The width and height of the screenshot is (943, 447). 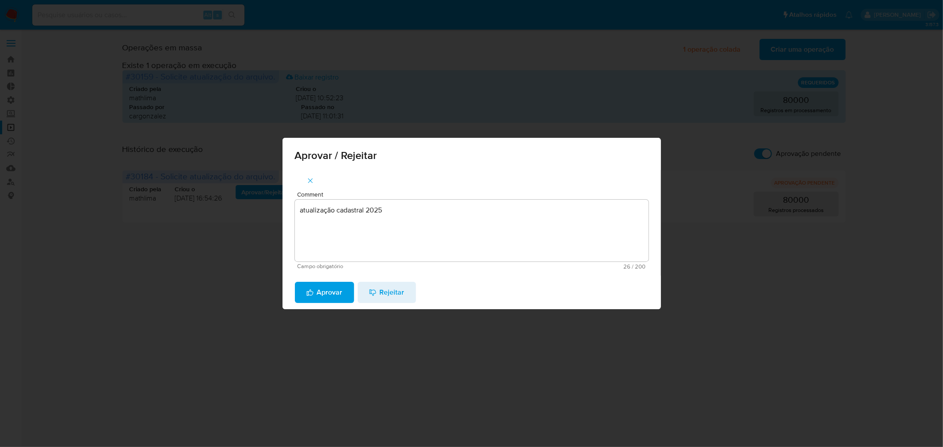 What do you see at coordinates (385, 267) in the screenshot?
I see `span: Campo obrigatório` at bounding box center [385, 267].